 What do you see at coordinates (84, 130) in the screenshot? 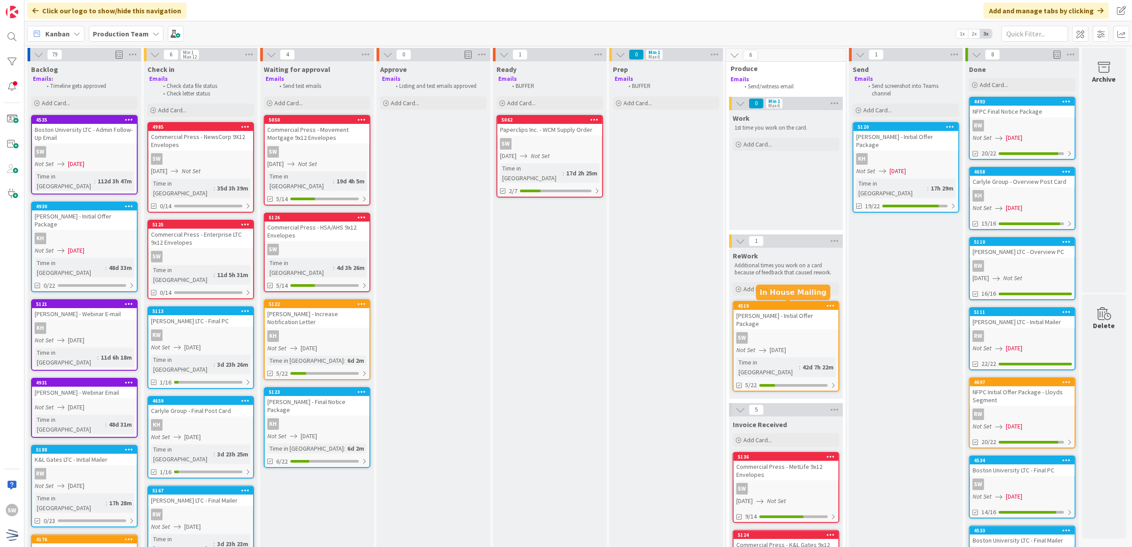
I see `div: 4535Boston University LTC - Admin Follow-Up Email` at bounding box center [84, 130].